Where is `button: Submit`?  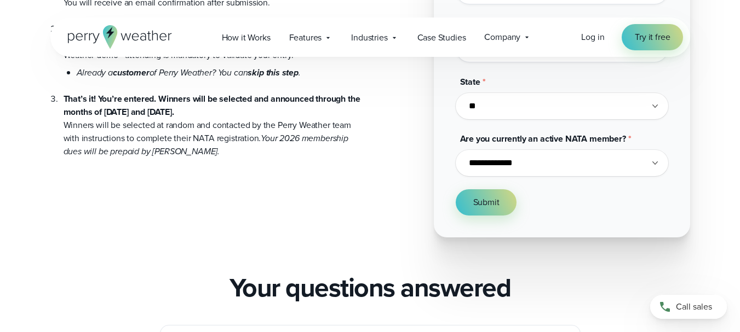
button: Submit is located at coordinates (486, 203).